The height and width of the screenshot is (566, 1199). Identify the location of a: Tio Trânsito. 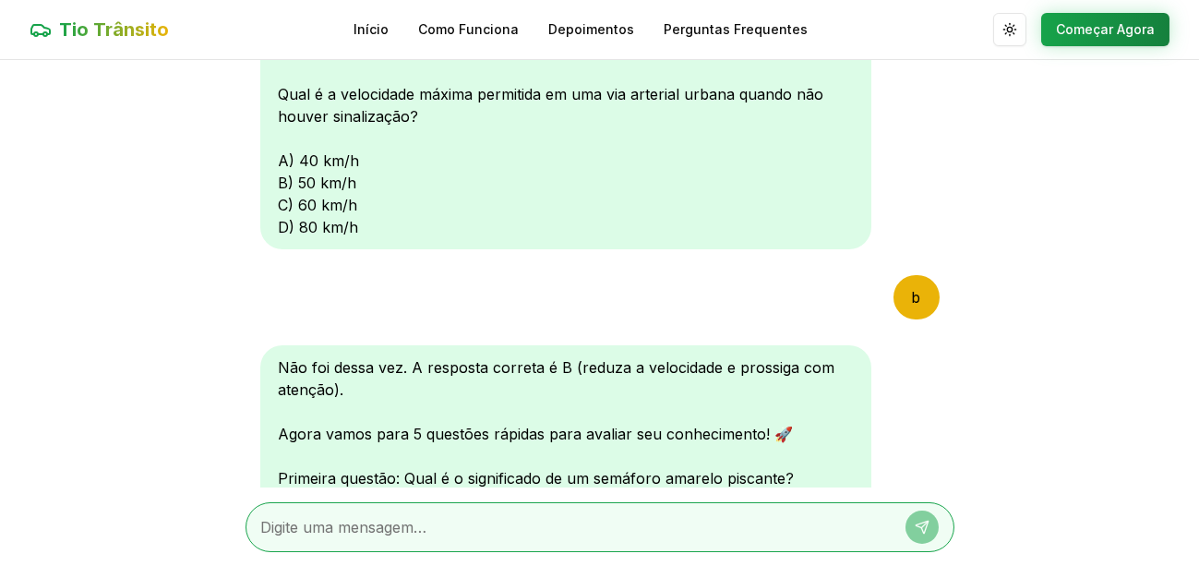
(99, 30).